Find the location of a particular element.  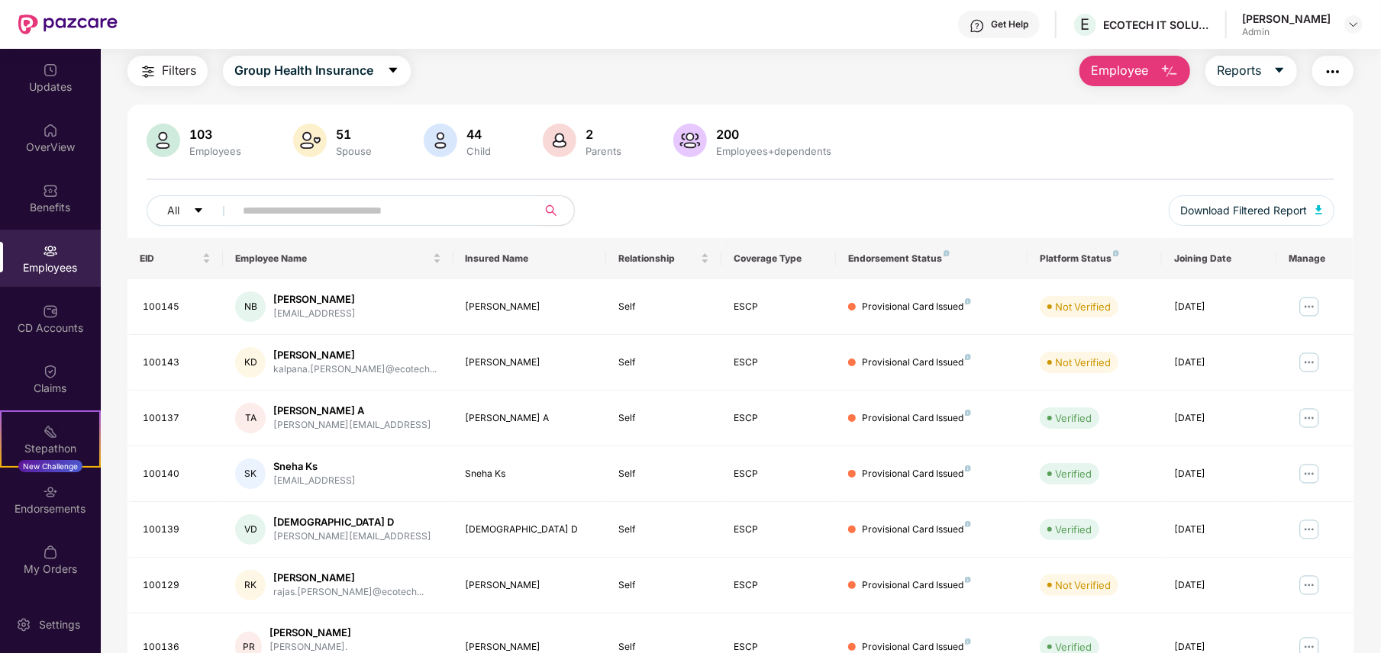

button: Download Filtered Report is located at coordinates (1252, 211).